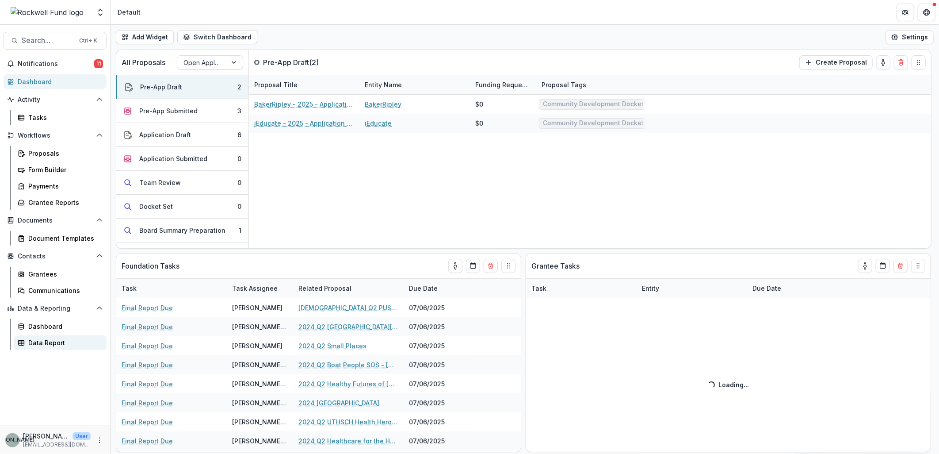 Image resolution: width=939 pixels, height=454 pixels. I want to click on button: Partners, so click(906, 12).